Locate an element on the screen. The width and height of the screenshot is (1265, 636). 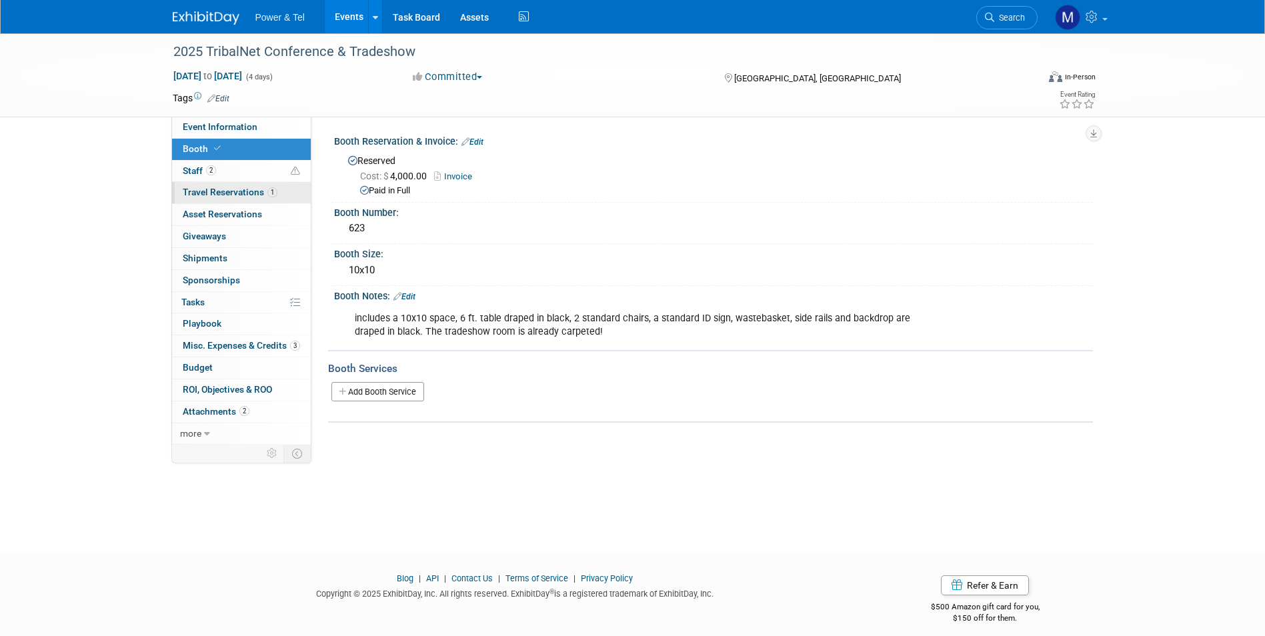
a: Contact Us is located at coordinates (472, 578).